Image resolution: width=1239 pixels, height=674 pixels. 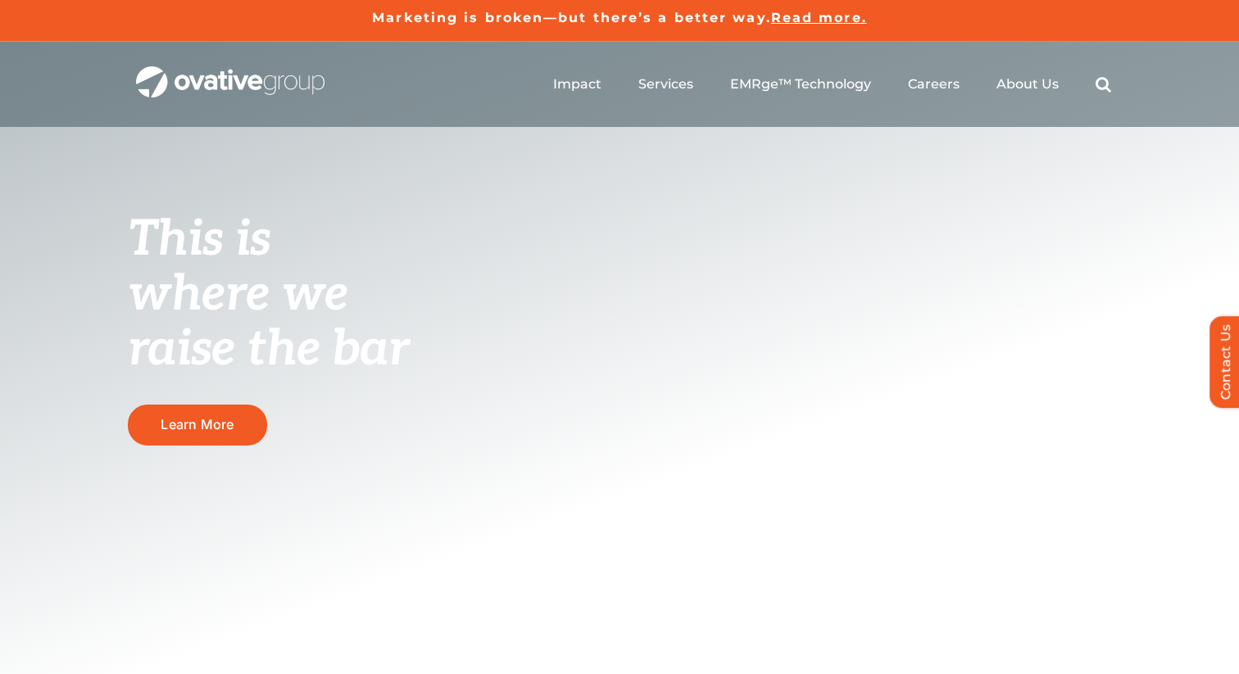 What do you see at coordinates (665, 84) in the screenshot?
I see `span: Services` at bounding box center [665, 84].